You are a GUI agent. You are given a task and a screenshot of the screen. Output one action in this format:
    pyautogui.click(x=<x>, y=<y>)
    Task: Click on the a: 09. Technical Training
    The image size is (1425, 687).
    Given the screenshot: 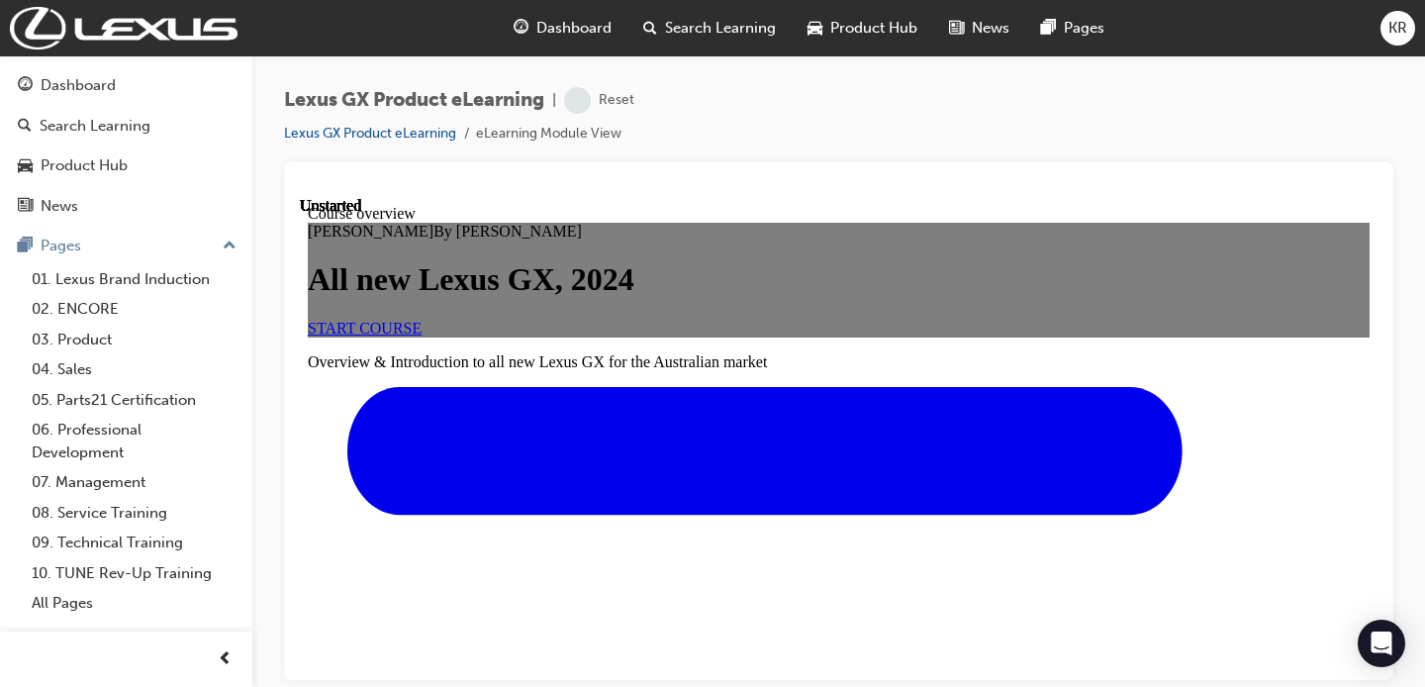 What is the action you would take?
    pyautogui.click(x=134, y=542)
    